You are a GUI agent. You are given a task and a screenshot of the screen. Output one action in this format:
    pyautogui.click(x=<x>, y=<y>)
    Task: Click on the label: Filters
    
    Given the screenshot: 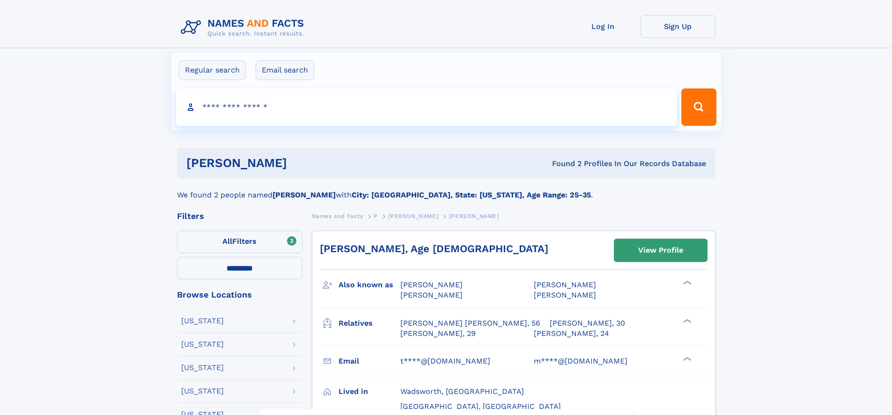 What is the action you would take?
    pyautogui.click(x=240, y=242)
    